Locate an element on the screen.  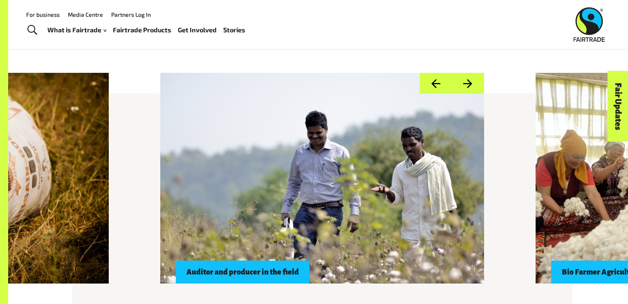
button: Previous is located at coordinates (435, 83).